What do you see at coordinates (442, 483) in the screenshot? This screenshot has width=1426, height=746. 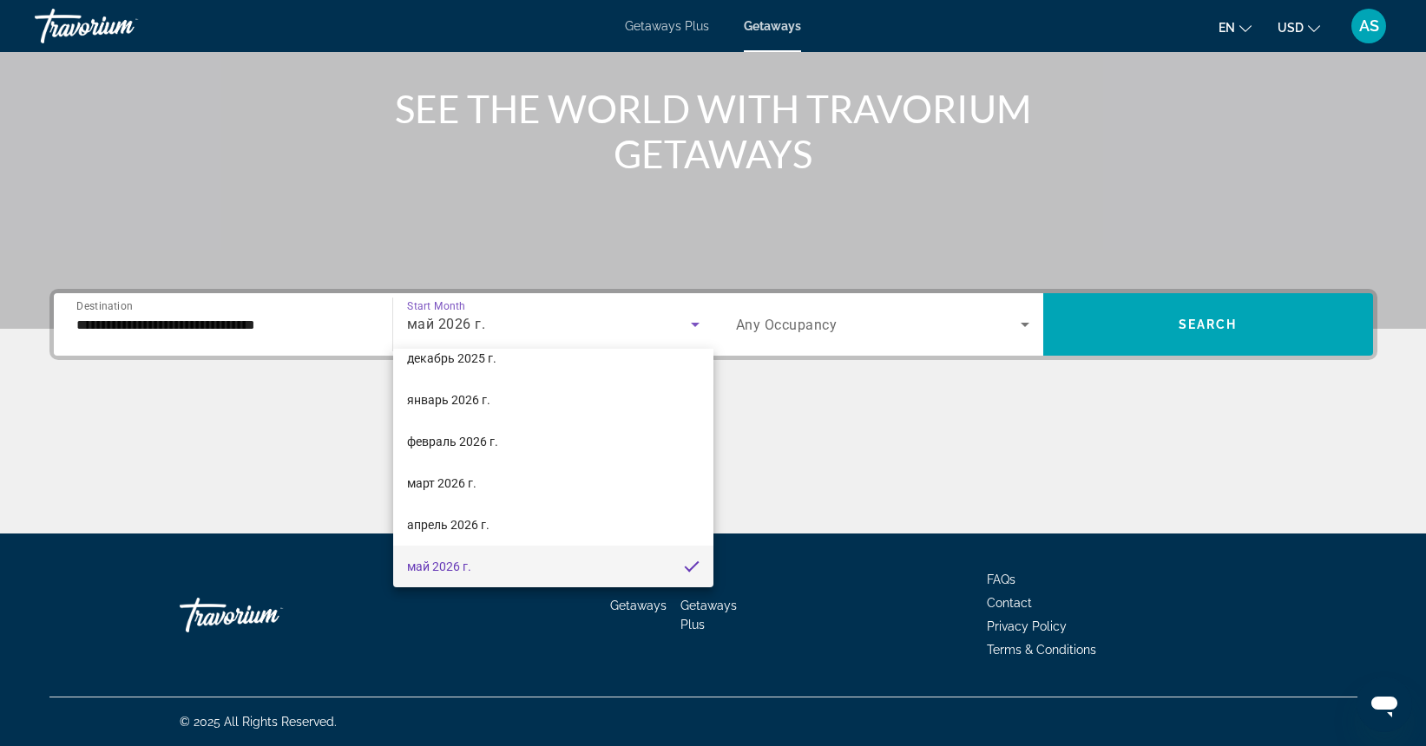 I see `span: март 2026 г.` at bounding box center [442, 483].